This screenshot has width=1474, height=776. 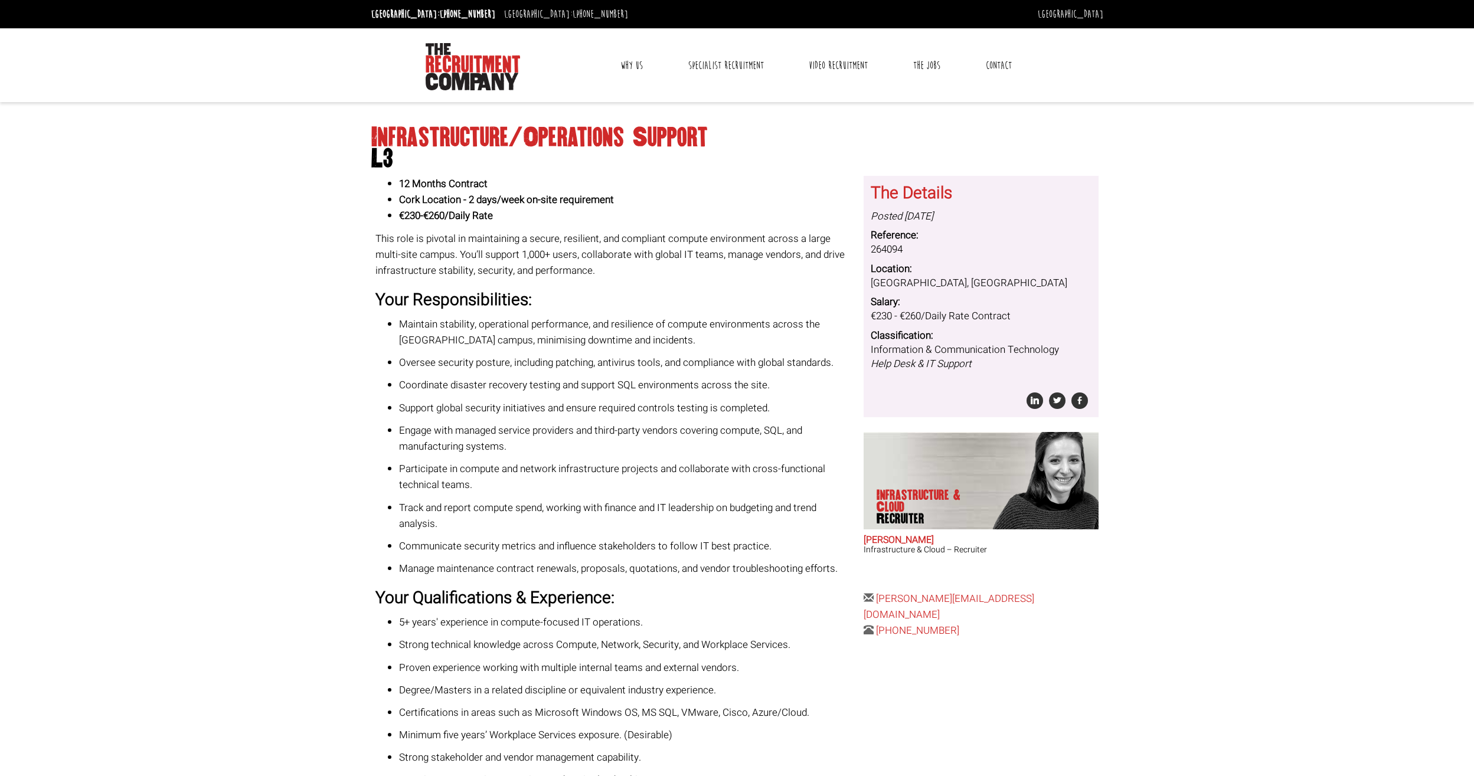 What do you see at coordinates (921, 364) in the screenshot?
I see `i: Help Desk & IT Support` at bounding box center [921, 364].